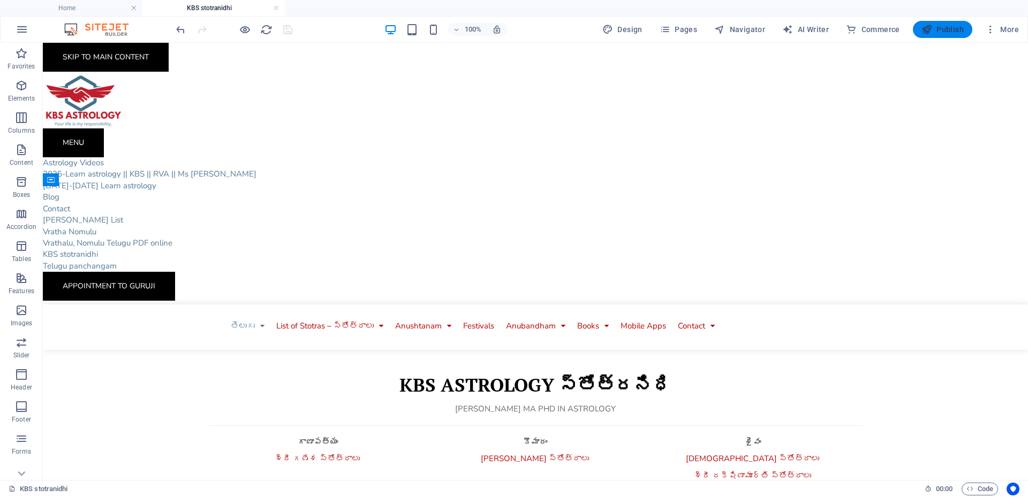 The width and height of the screenshot is (1028, 497). I want to click on button: Pages, so click(678, 29).